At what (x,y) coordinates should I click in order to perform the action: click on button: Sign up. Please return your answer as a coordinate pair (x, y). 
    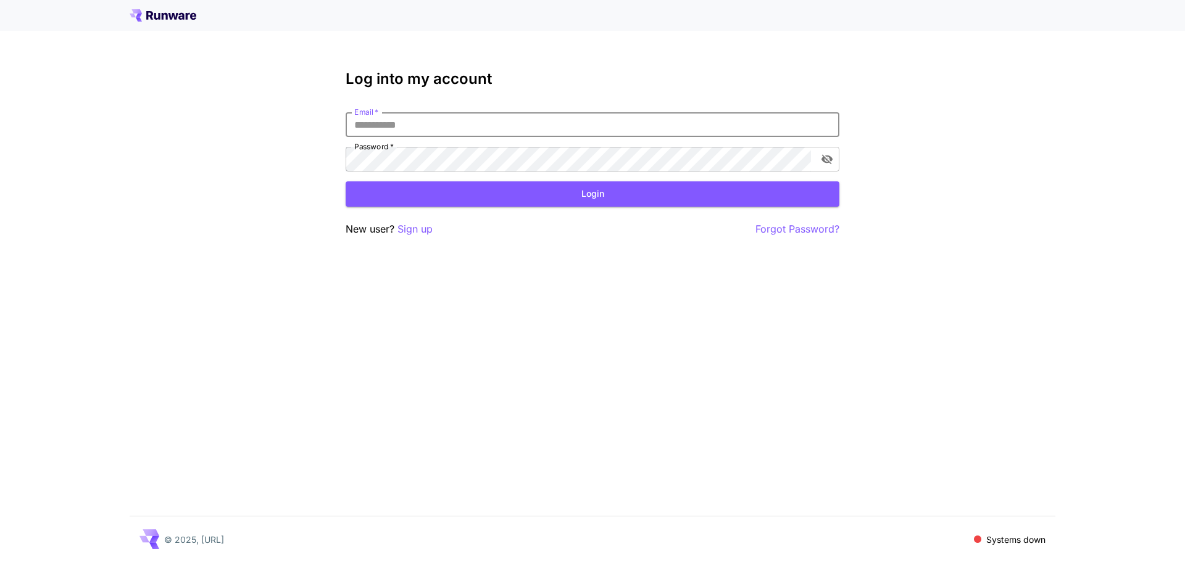
    Looking at the image, I should click on (415, 229).